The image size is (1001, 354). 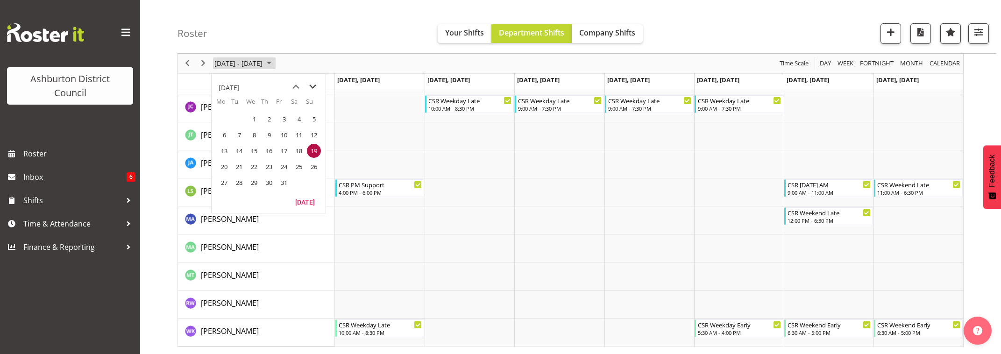 What do you see at coordinates (607, 33) in the screenshot?
I see `span: Company Shifts` at bounding box center [607, 33].